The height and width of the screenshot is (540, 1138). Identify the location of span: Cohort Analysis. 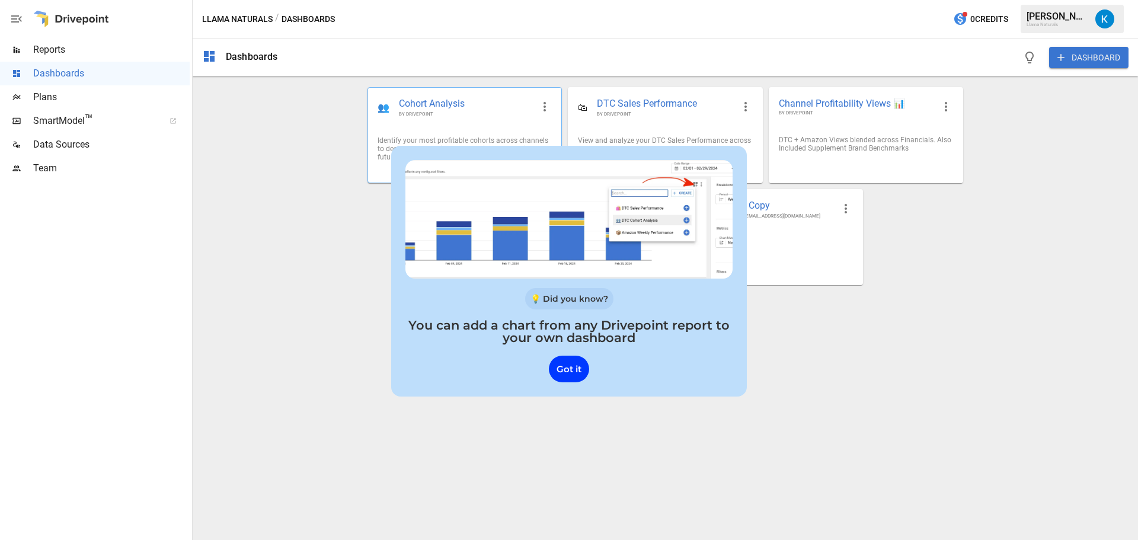
(466, 104).